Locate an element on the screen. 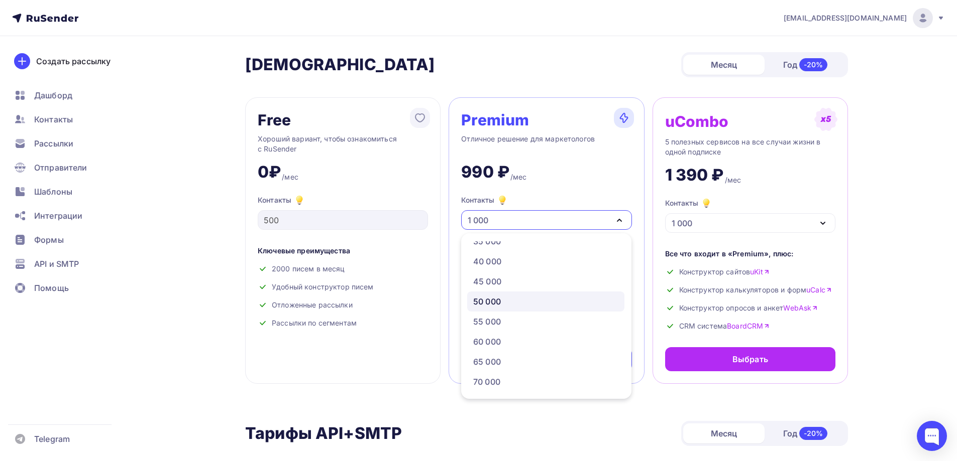  div: Хороший вариант, чтобы ознакомиться с RuSender is located at coordinates (342, 144).